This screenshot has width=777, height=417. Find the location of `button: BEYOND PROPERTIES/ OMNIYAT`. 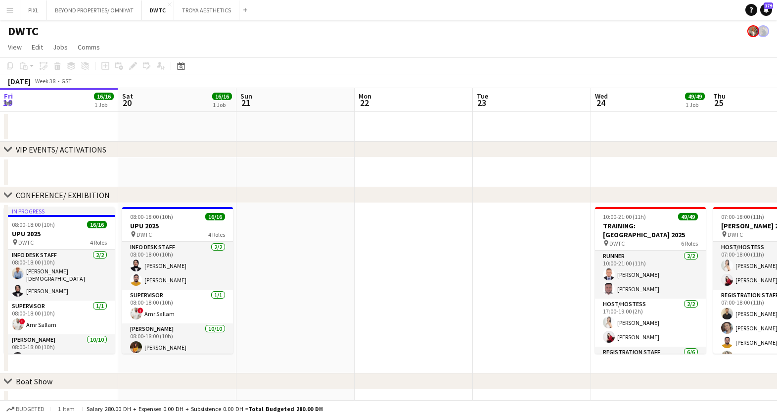

button: BEYOND PROPERTIES/ OMNIYAT is located at coordinates (95, 10).